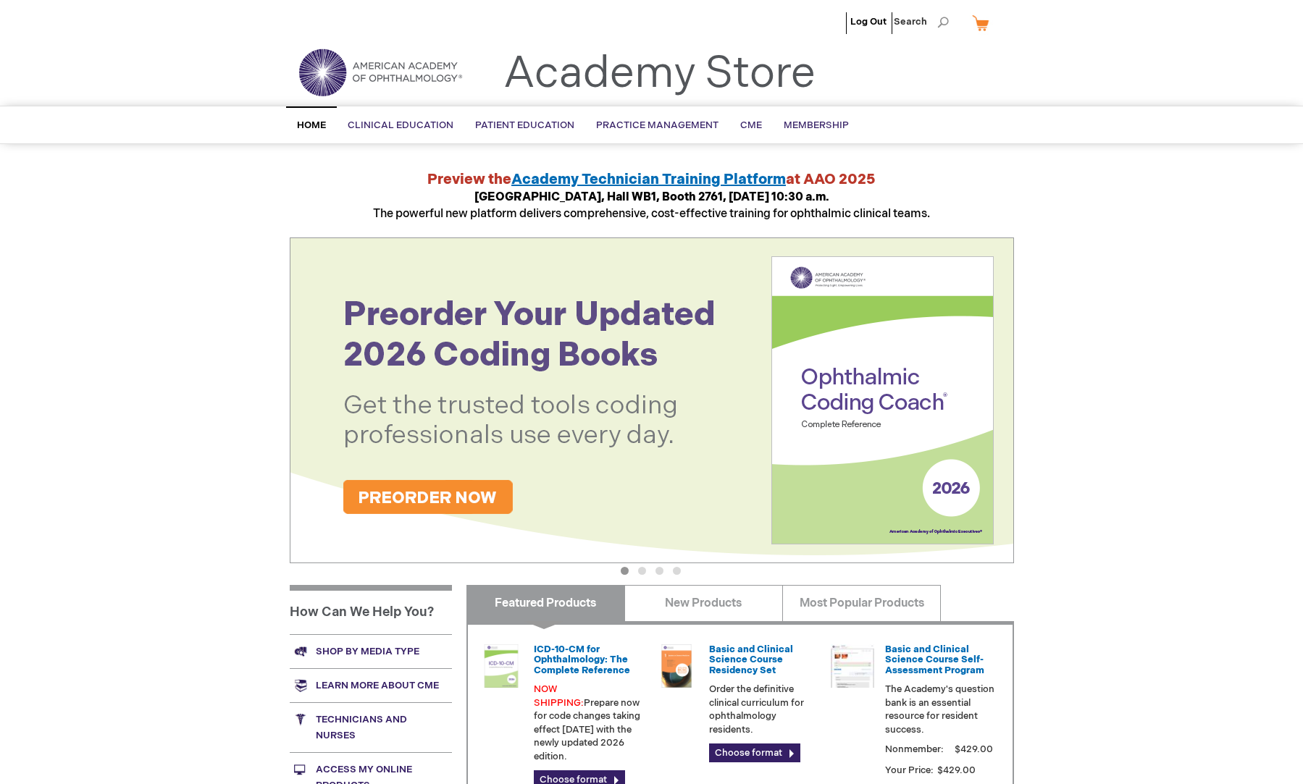 The image size is (1303, 784). Describe the element at coordinates (703, 603) in the screenshot. I see `a: New Products` at that location.